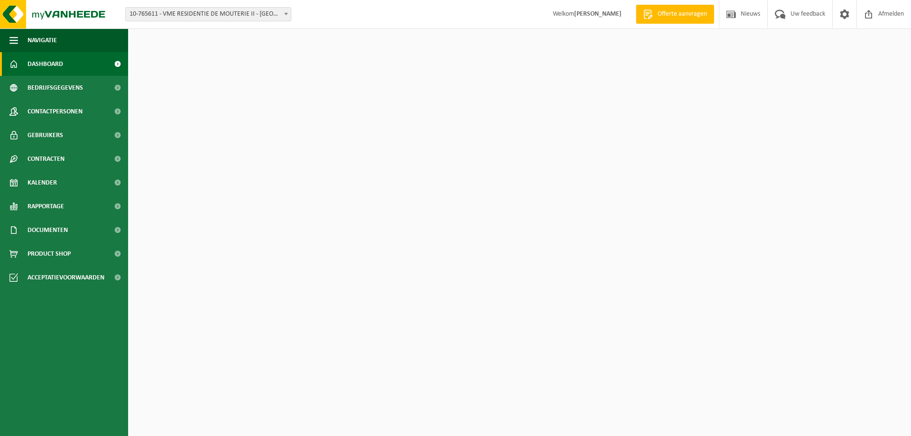 This screenshot has height=436, width=911. Describe the element at coordinates (45, 135) in the screenshot. I see `span: Gebruikers` at that location.